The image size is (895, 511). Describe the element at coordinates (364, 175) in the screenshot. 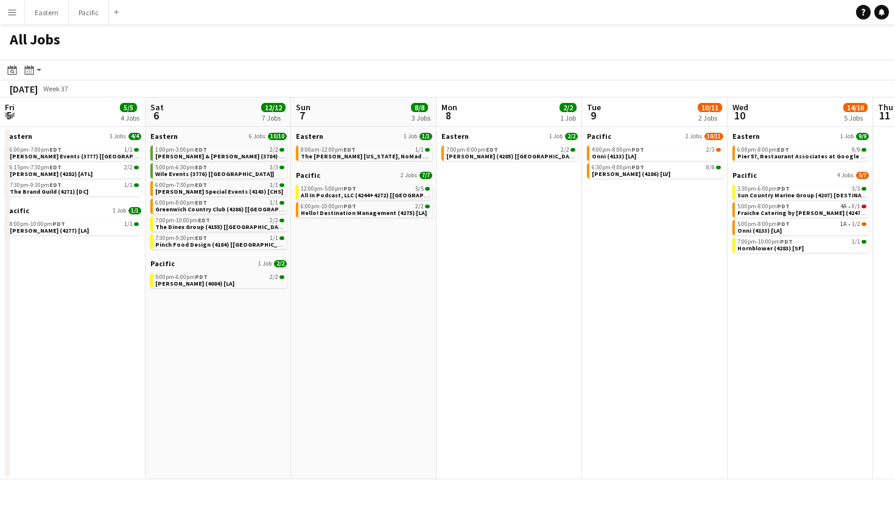

I see `a: Pacific2 Jobs7/7` at that location.